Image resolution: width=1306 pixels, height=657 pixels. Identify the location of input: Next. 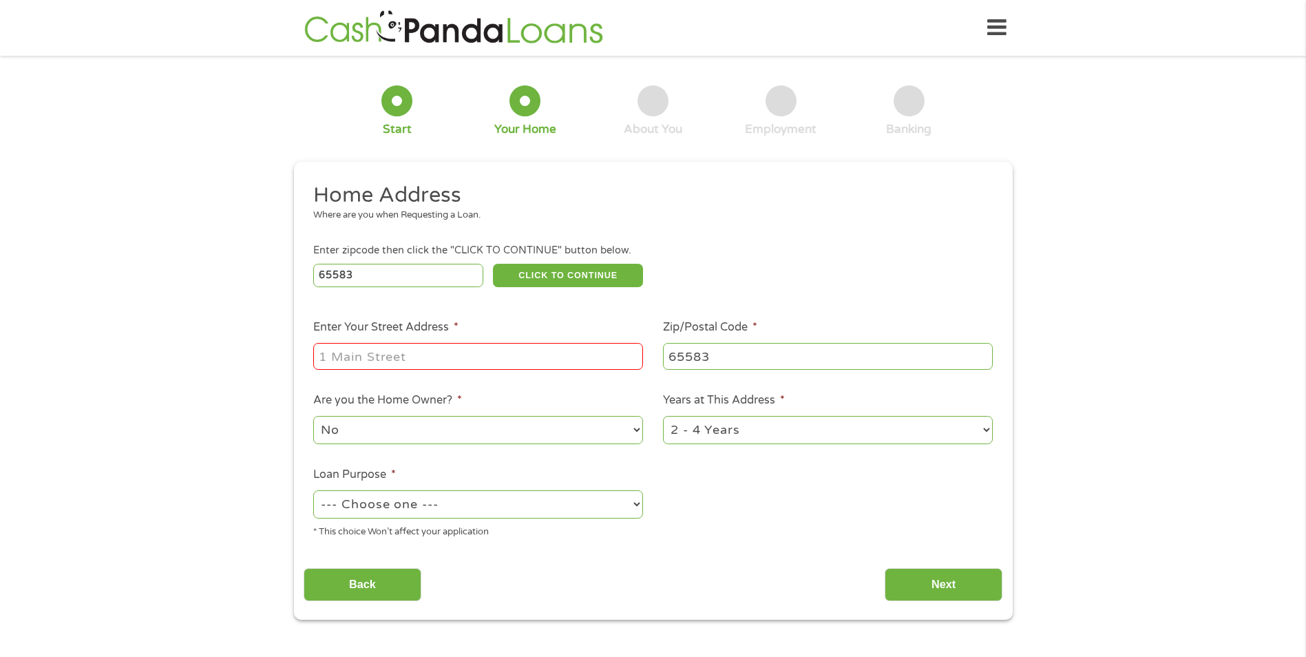
(943, 585).